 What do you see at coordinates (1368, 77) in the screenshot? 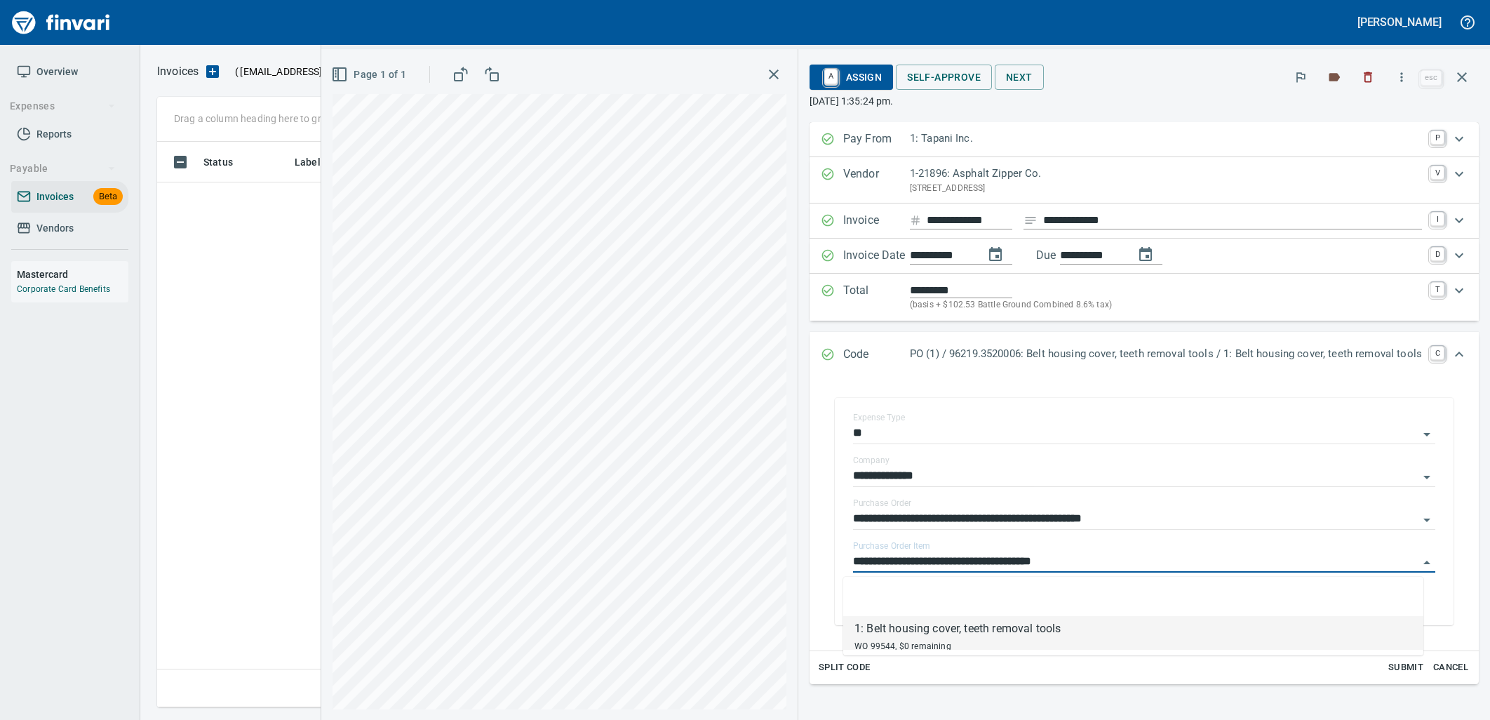
I see `button: Discard` at bounding box center [1368, 77].